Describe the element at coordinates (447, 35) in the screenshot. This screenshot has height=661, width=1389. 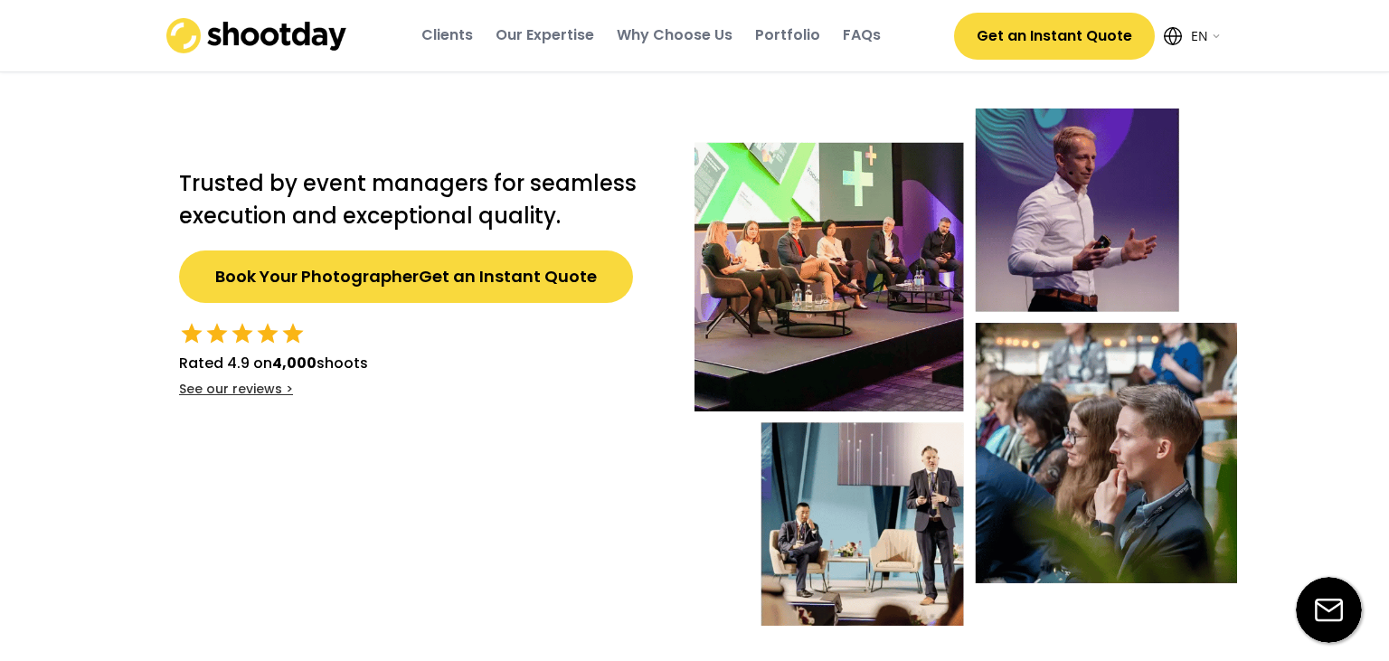
I see `div: Clients` at that location.